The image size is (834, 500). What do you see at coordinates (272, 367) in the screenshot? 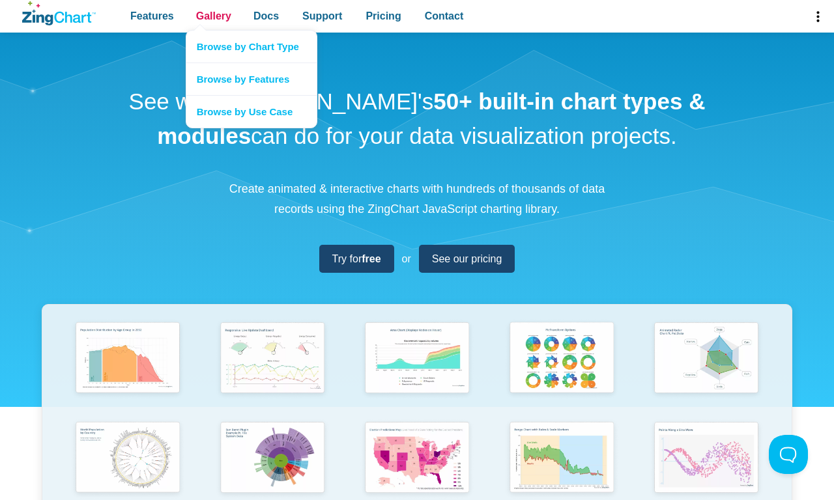
I see `a: Responsive Live Update Dashboard` at bounding box center [272, 367].